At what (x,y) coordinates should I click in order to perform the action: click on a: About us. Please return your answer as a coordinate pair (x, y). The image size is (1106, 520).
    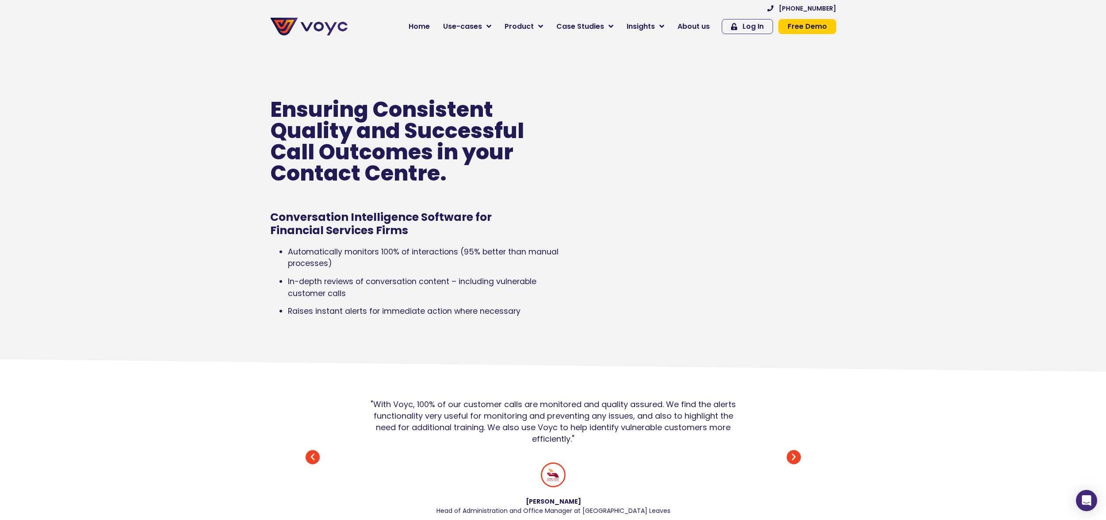
    Looking at the image, I should click on (693, 27).